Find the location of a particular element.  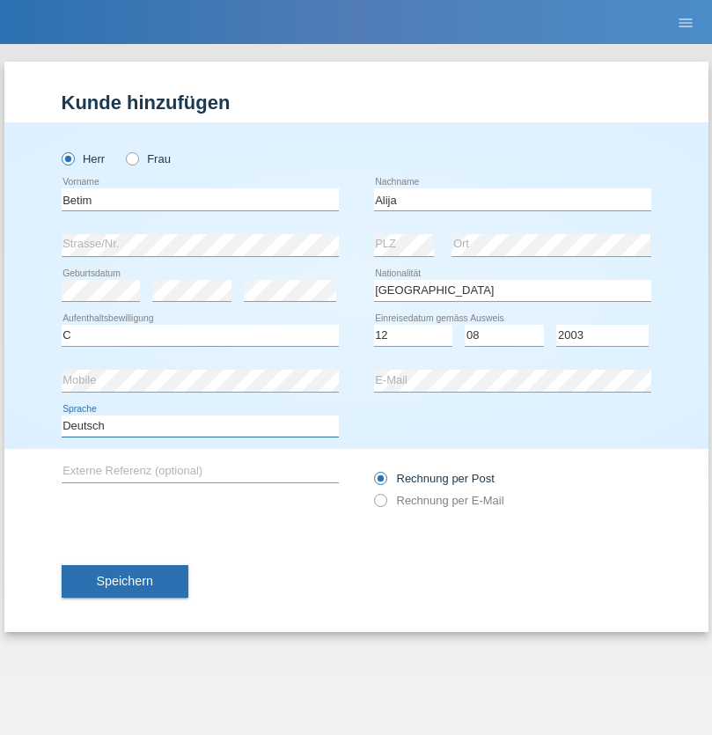

input: Rechnung per E-Mail is located at coordinates (379, 504).